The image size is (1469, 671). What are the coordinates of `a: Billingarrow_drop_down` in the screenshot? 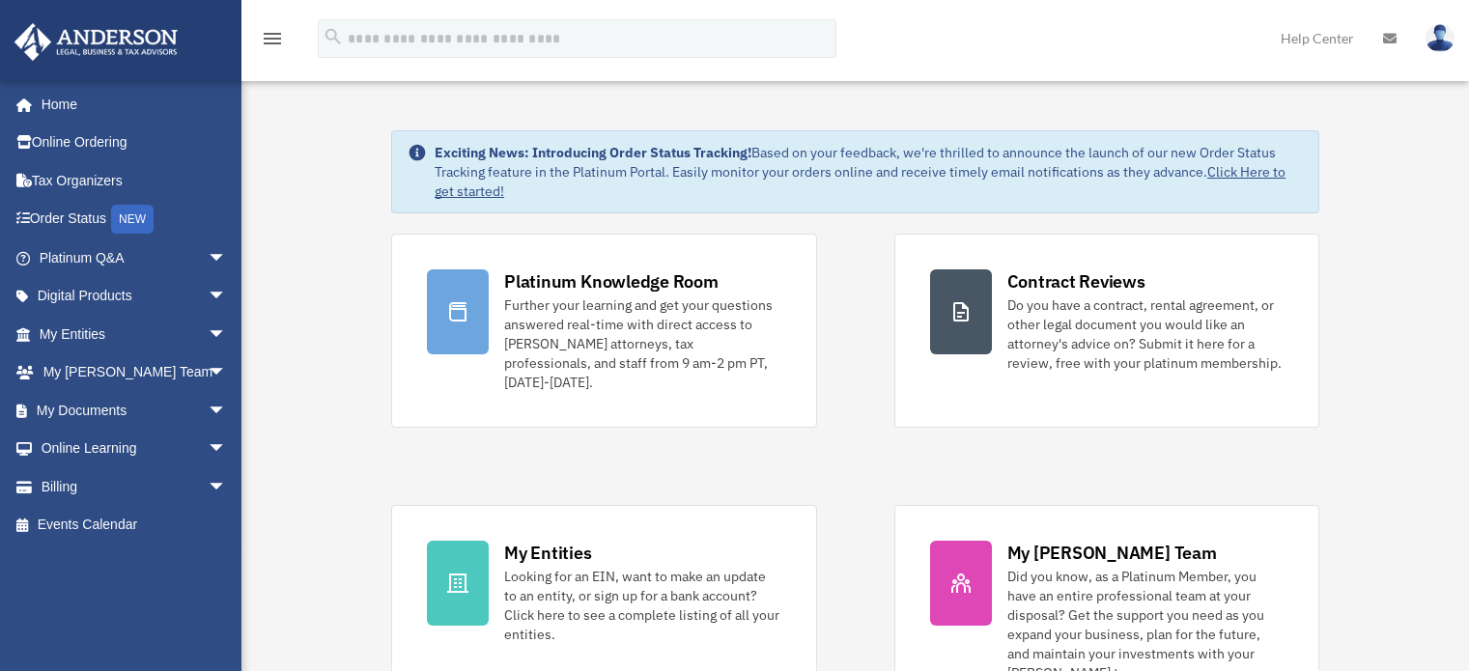 It's located at (134, 487).